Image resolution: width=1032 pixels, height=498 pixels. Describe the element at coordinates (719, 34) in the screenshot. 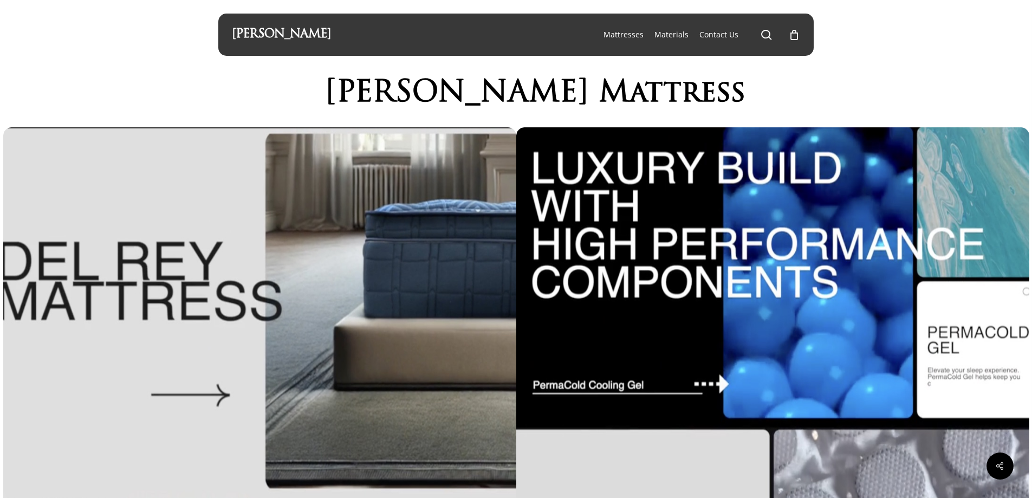

I see `span: Contact Us` at that location.